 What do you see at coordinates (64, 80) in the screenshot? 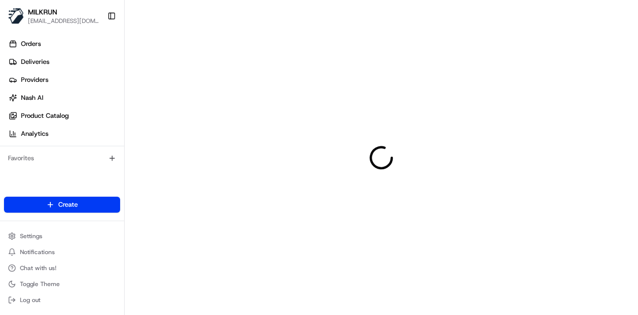
I see `a: Providers` at bounding box center [64, 80].